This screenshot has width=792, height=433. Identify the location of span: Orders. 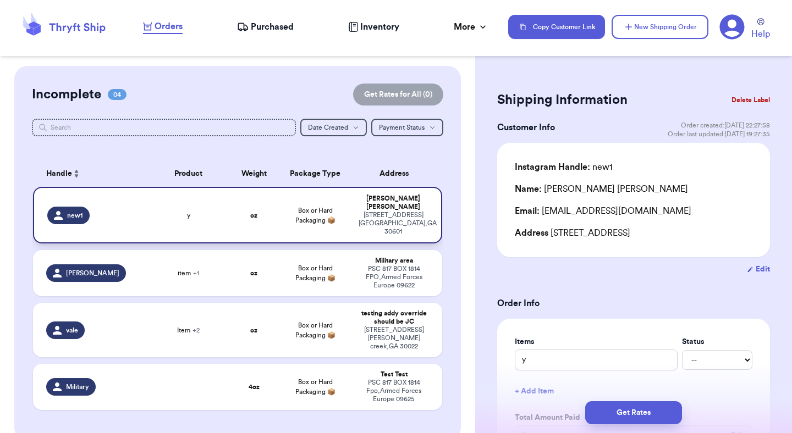
(168, 26).